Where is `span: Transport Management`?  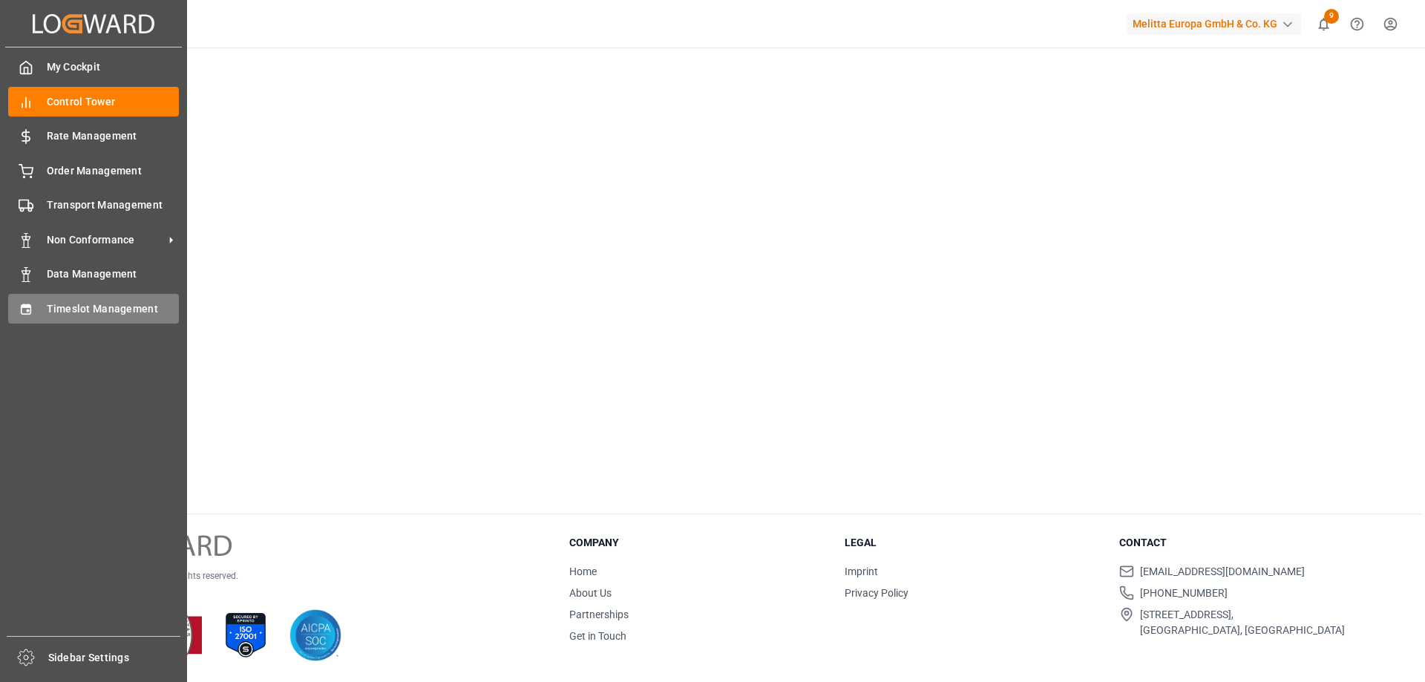
span: Transport Management is located at coordinates (113, 205).